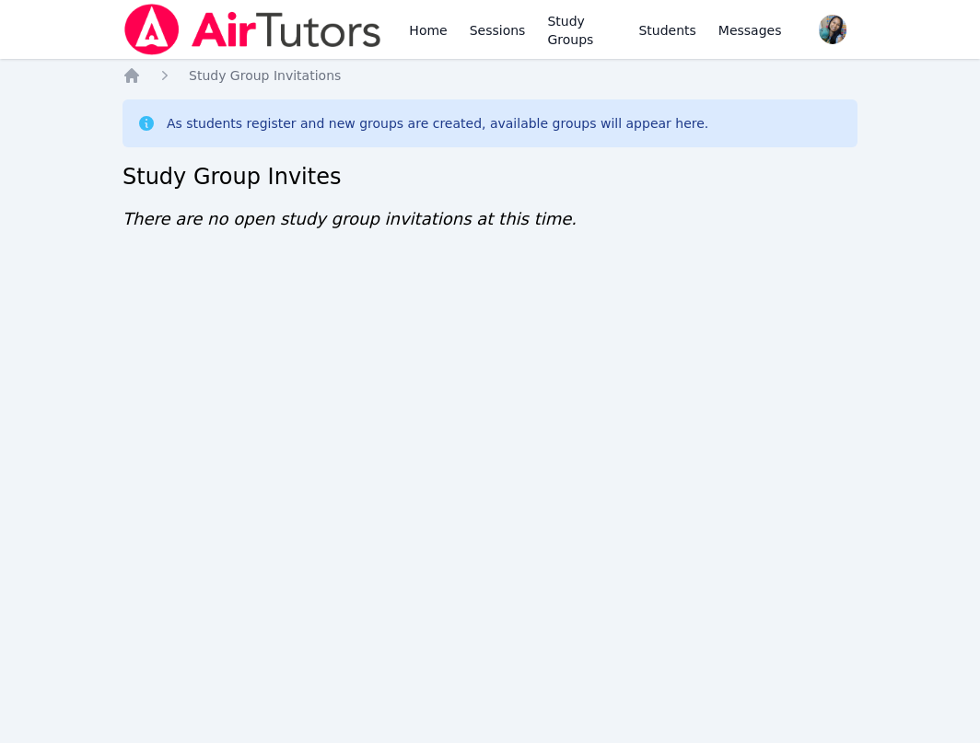 The height and width of the screenshot is (743, 980). I want to click on a: Study Group Invitations, so click(264, 76).